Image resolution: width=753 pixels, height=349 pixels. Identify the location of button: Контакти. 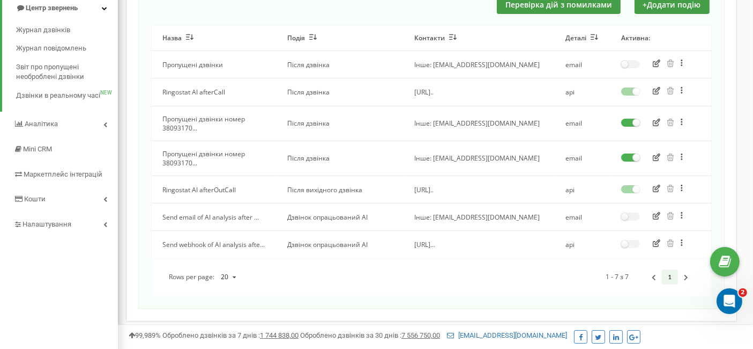
(435, 38).